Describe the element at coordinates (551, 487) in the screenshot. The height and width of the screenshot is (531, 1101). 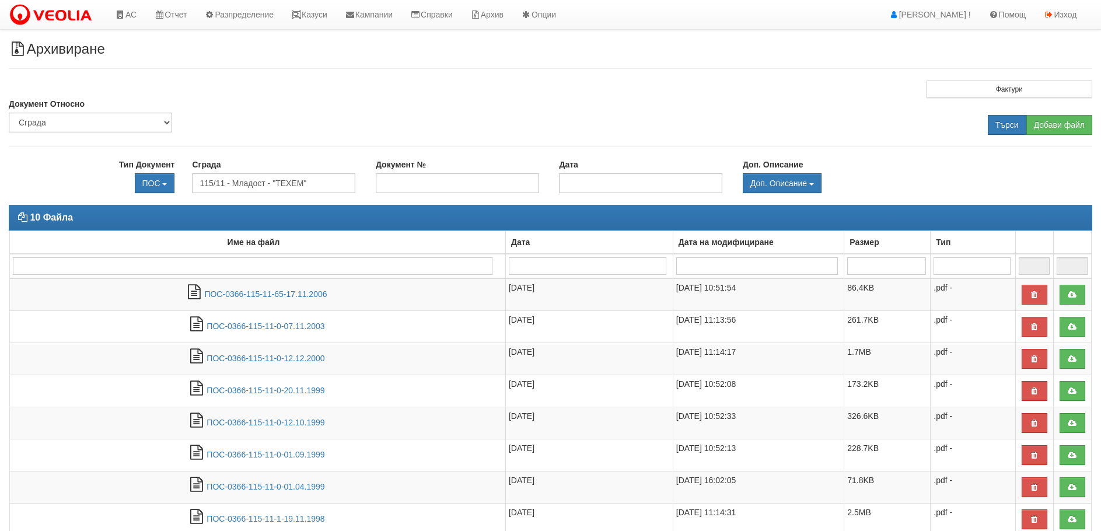
I see `tr: ПОС-0366-115-11-0-01.04.1999.pdf -` at that location.